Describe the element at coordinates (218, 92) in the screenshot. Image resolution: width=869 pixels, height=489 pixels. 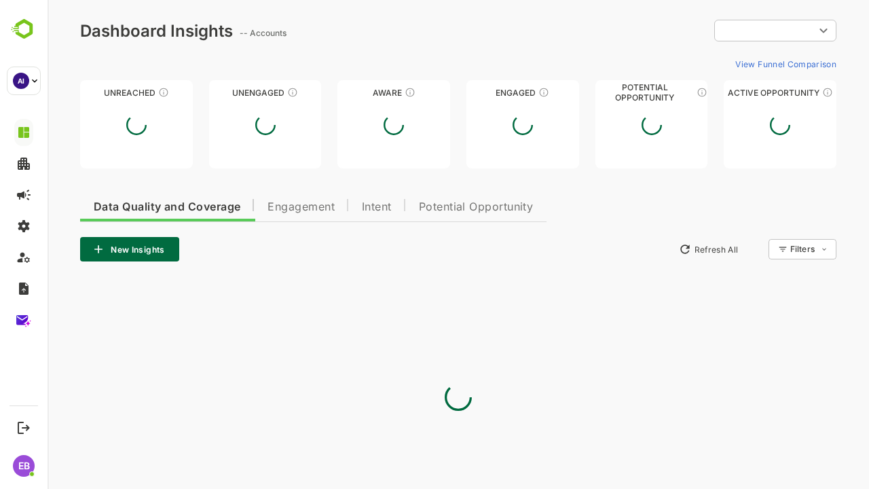
I see `div: Unengaged` at that location.